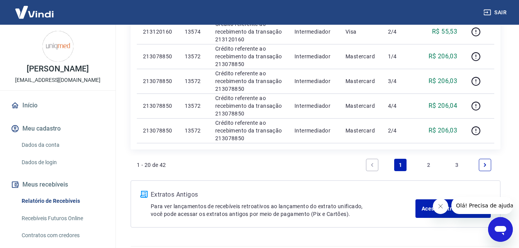 This screenshot has width=519, height=248. What do you see at coordinates (58, 129) in the screenshot?
I see `button: Meu cadastro` at bounding box center [58, 129].